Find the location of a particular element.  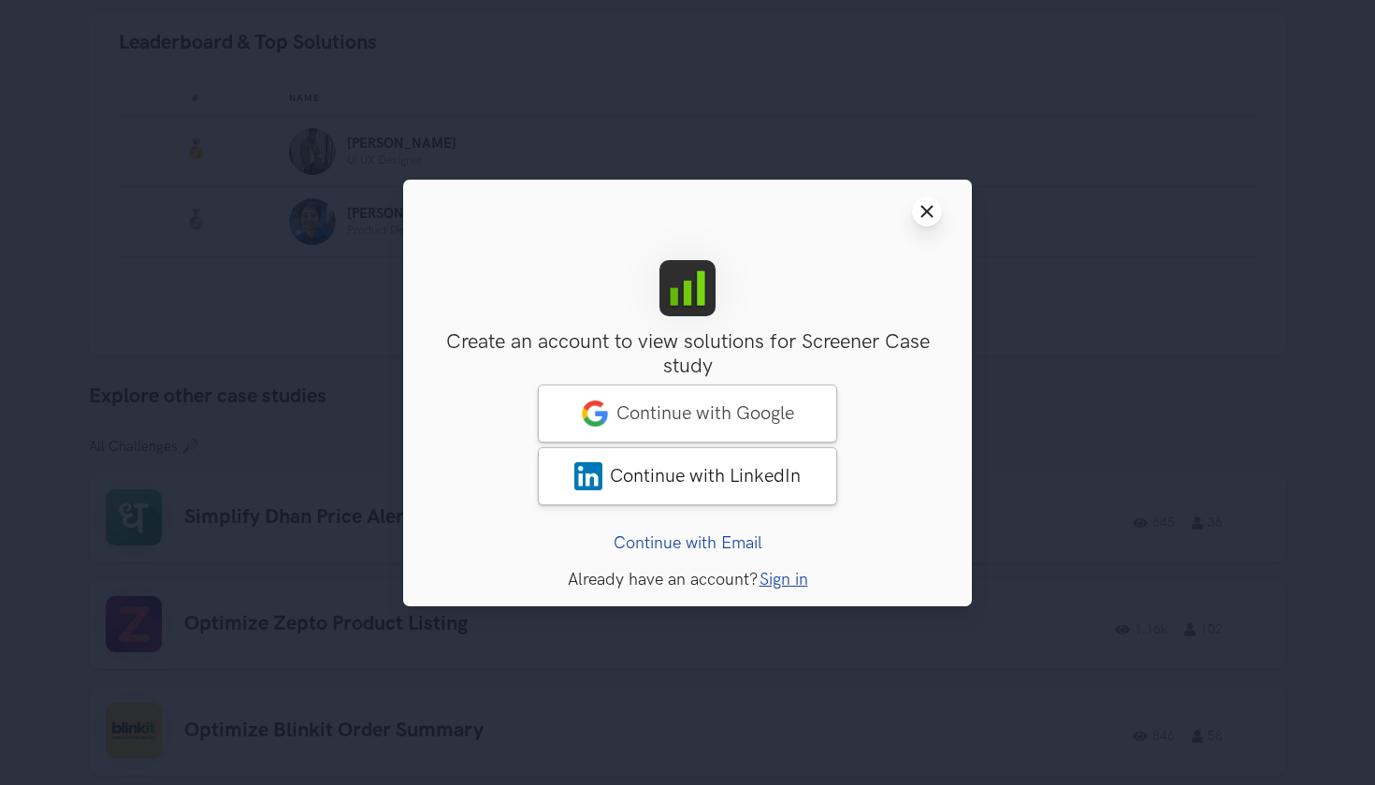

a: googleContinue with Google is located at coordinates (687, 412).